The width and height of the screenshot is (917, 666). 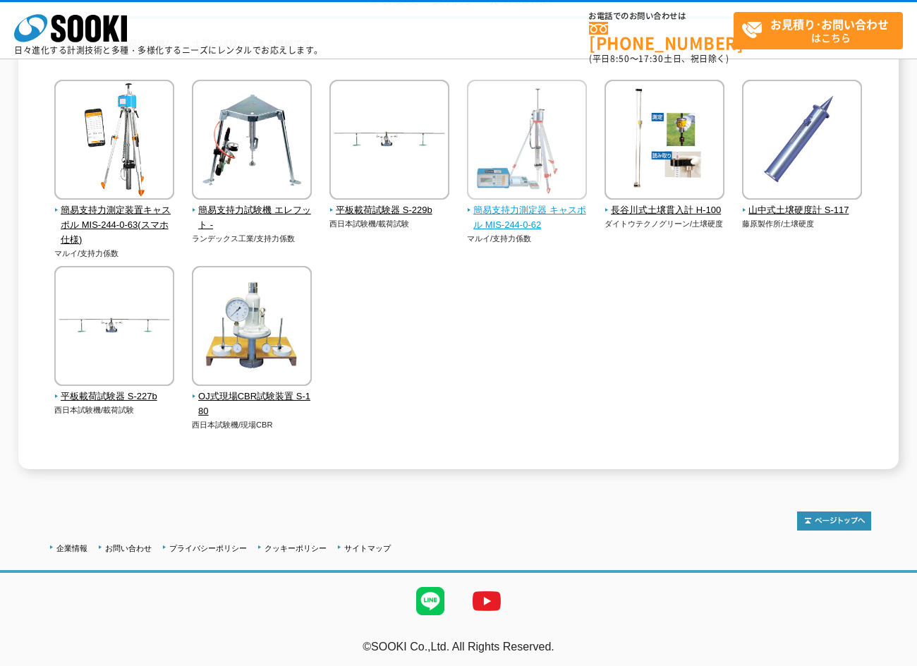 What do you see at coordinates (659, 59) in the screenshot?
I see `span: (平日 ～ 土日、祝日除く)` at bounding box center [659, 59].